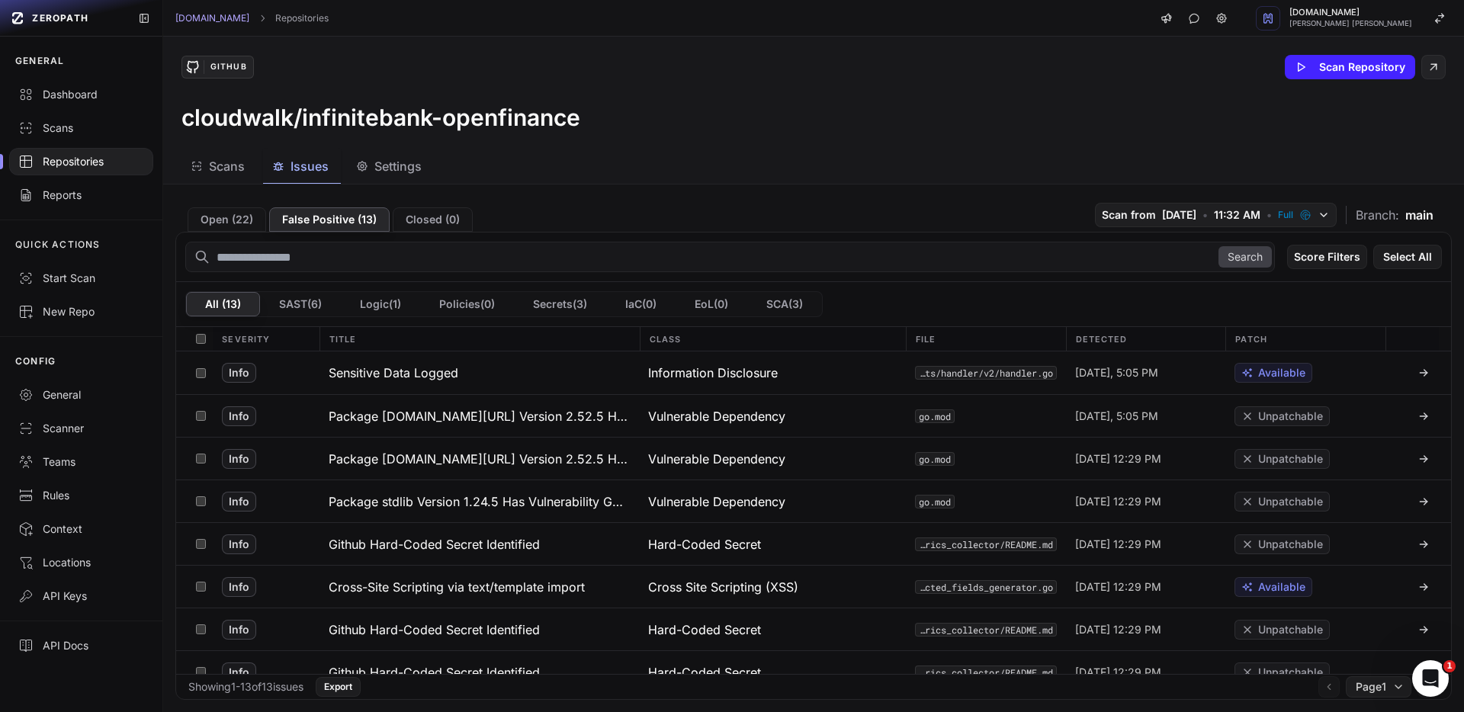  Describe the element at coordinates (1419, 215) in the screenshot. I see `span: main` at that location.